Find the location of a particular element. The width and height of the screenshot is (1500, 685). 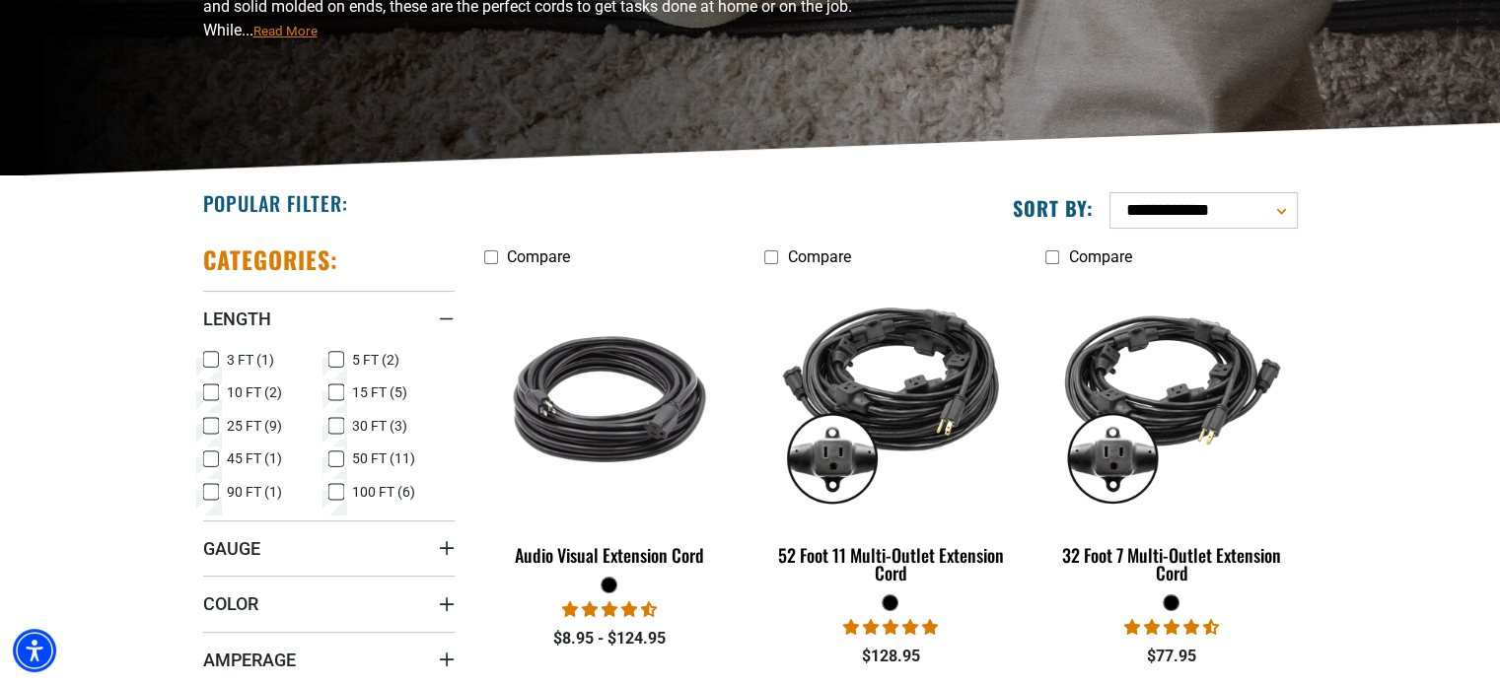

span: 90 FT (1) is located at coordinates (254, 492).